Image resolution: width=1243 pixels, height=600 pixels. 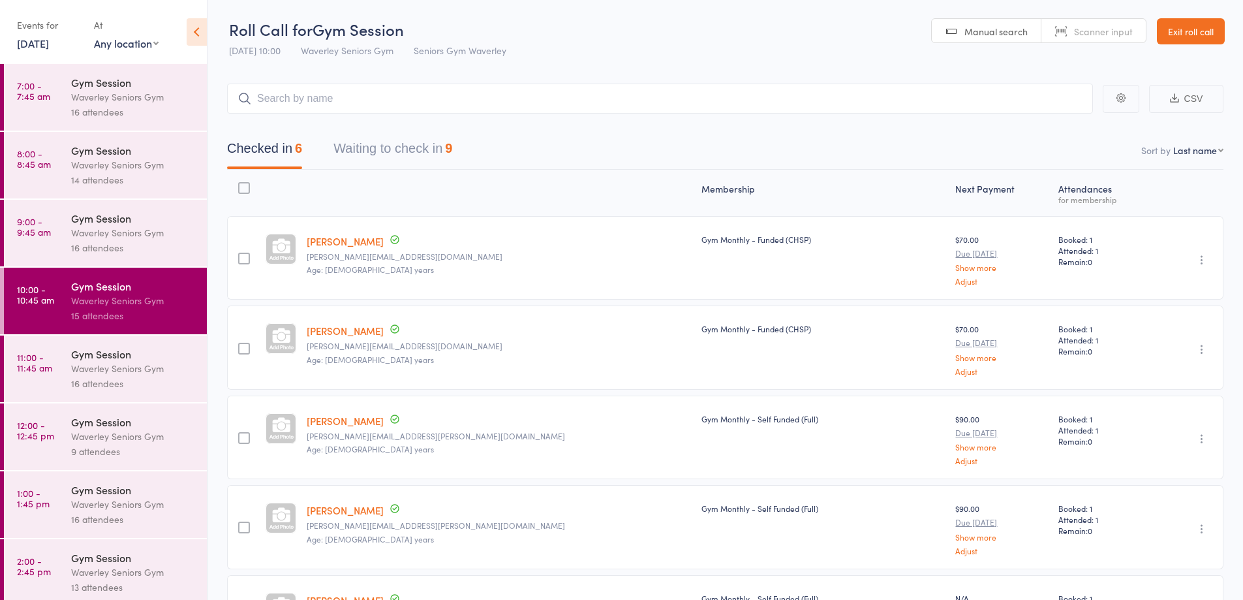 I want to click on time: 2:00 - 2:45 pm, so click(x=34, y=566).